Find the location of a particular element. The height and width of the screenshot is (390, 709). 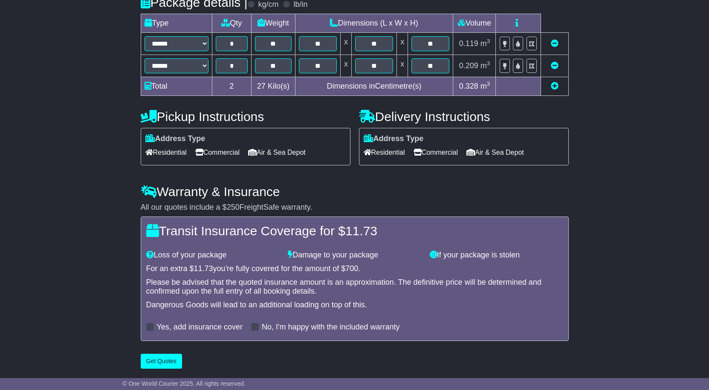

span: 0.209 is located at coordinates (468, 66).